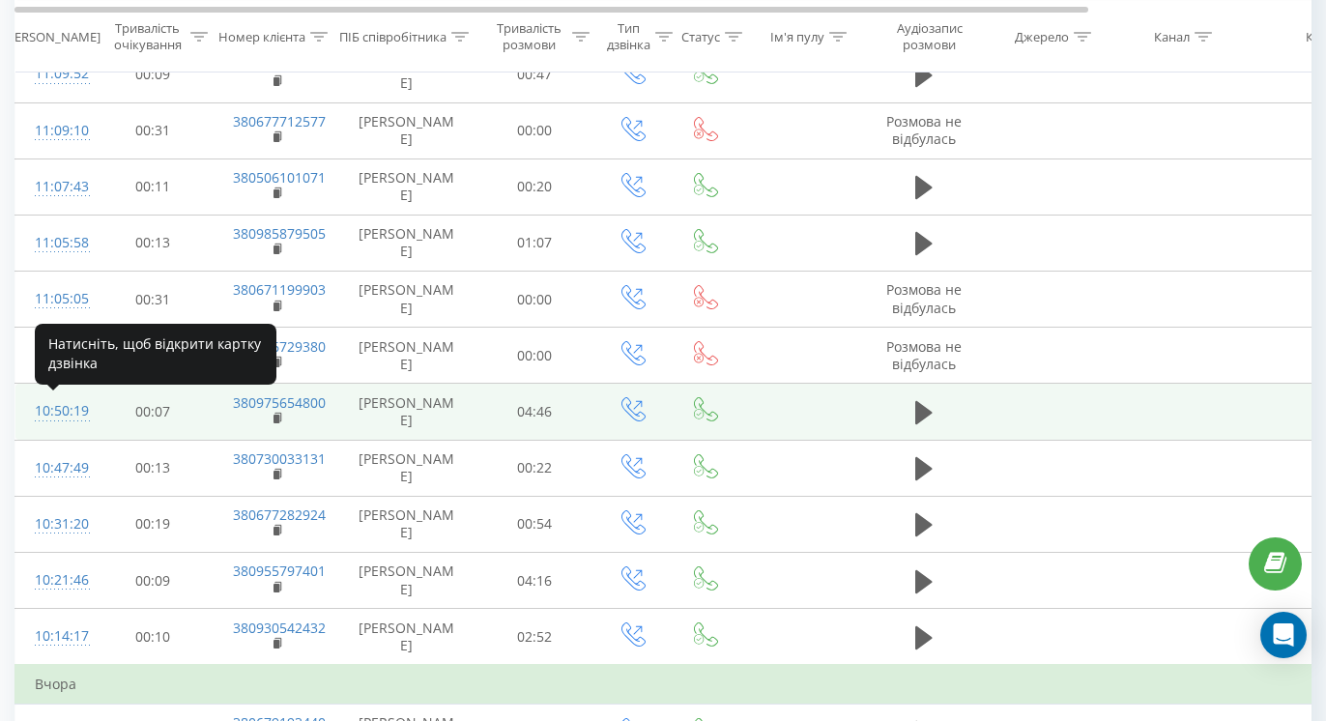 The width and height of the screenshot is (1326, 721). What do you see at coordinates (701, 36) in the screenshot?
I see `div: Статус` at bounding box center [701, 36].